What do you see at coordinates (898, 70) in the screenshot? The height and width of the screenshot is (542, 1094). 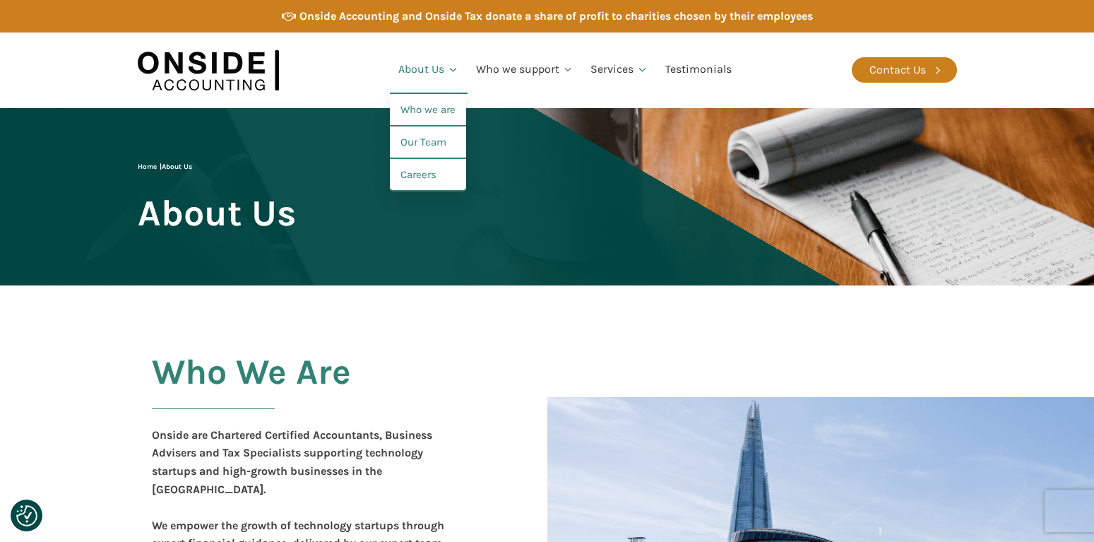 I see `div: Contact Us` at bounding box center [898, 70].